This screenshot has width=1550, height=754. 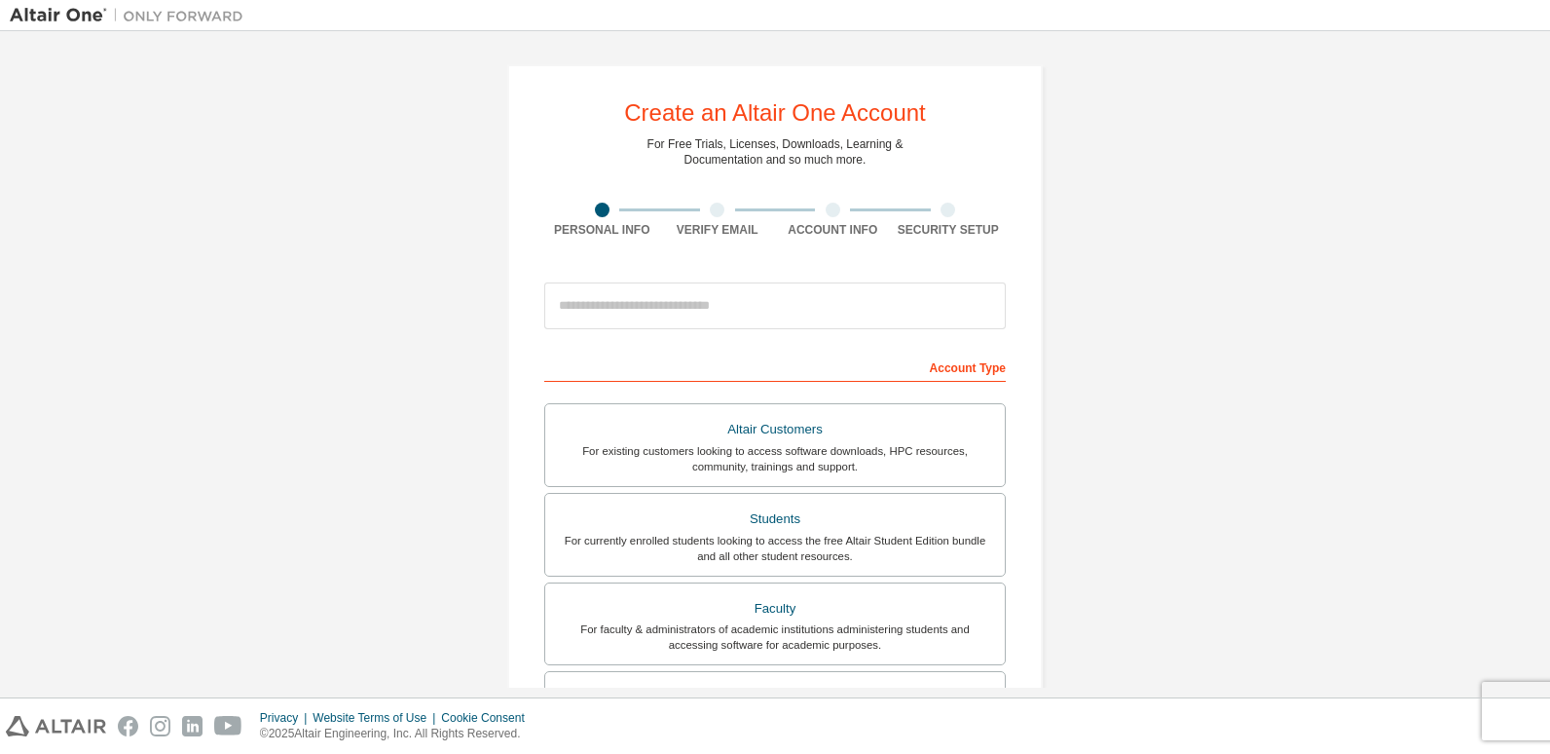 What do you see at coordinates (775, 637) in the screenshot?
I see `div: For faculty & administrators of academic institutions administering students and accessing softwa...` at bounding box center [775, 637].